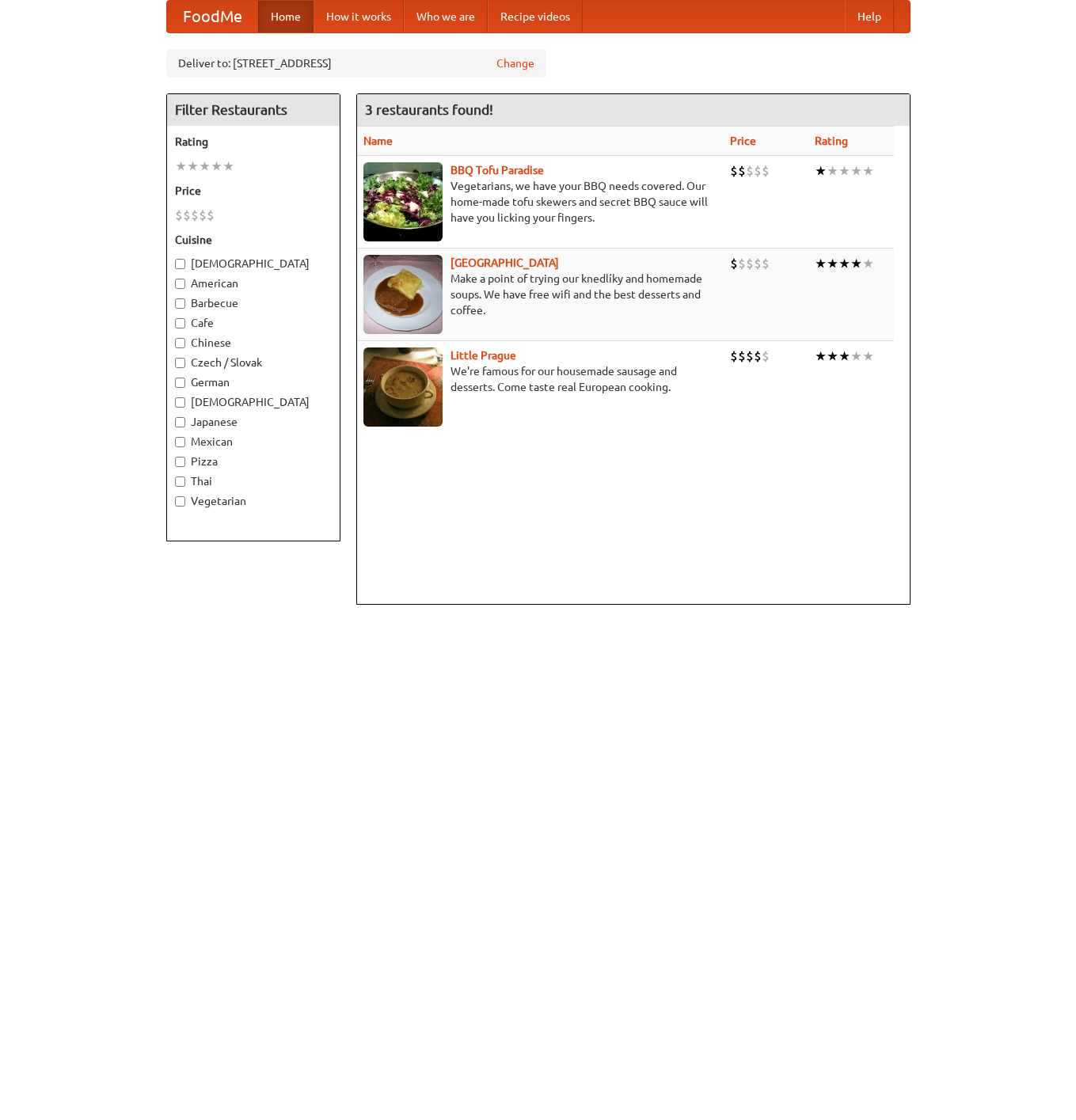  What do you see at coordinates (870, 17) in the screenshot?
I see `a: Help` at bounding box center [870, 17].